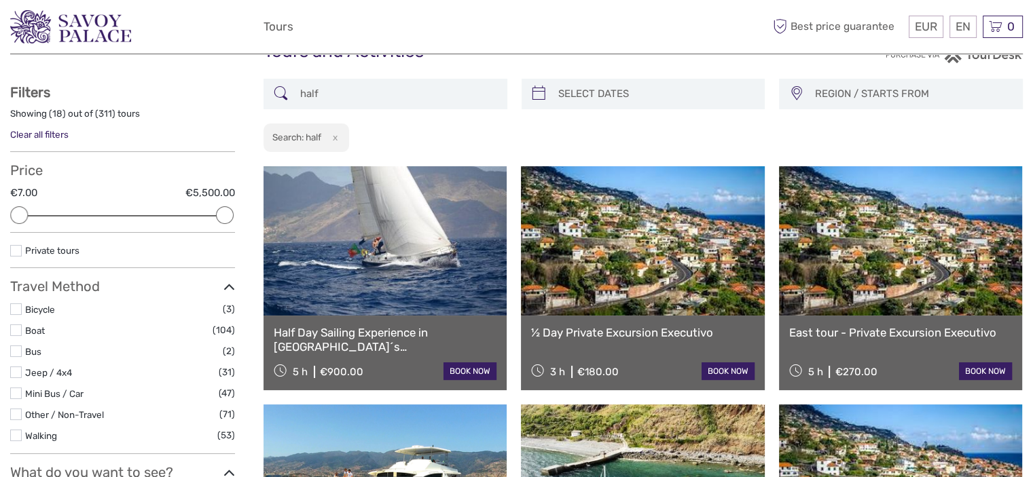 The width and height of the screenshot is (1033, 477). What do you see at coordinates (229, 351) in the screenshot?
I see `span: (2)` at bounding box center [229, 351].